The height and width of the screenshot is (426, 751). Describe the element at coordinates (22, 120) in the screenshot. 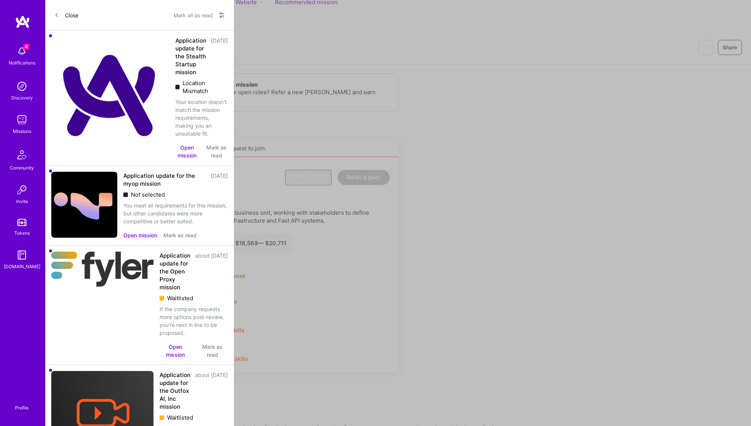

I see `img: teamwork` at that location.